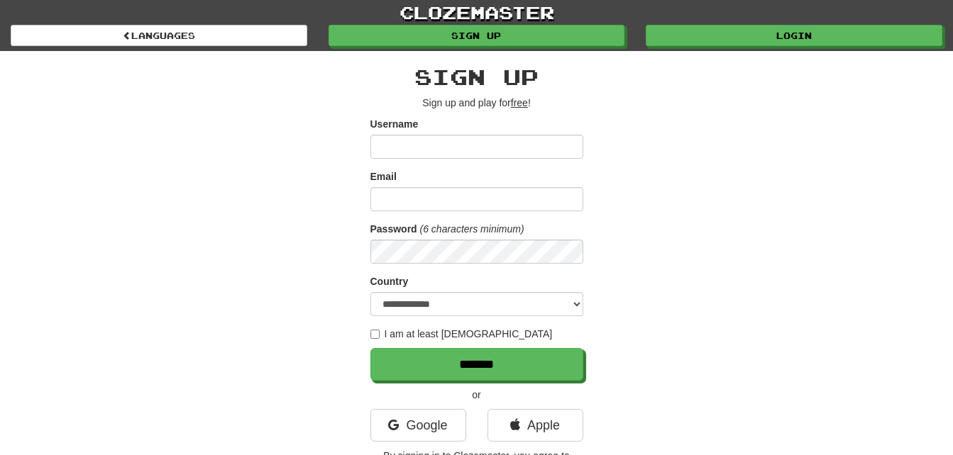 Image resolution: width=953 pixels, height=455 pixels. What do you see at coordinates (519, 103) in the screenshot?
I see `u: free` at bounding box center [519, 103].